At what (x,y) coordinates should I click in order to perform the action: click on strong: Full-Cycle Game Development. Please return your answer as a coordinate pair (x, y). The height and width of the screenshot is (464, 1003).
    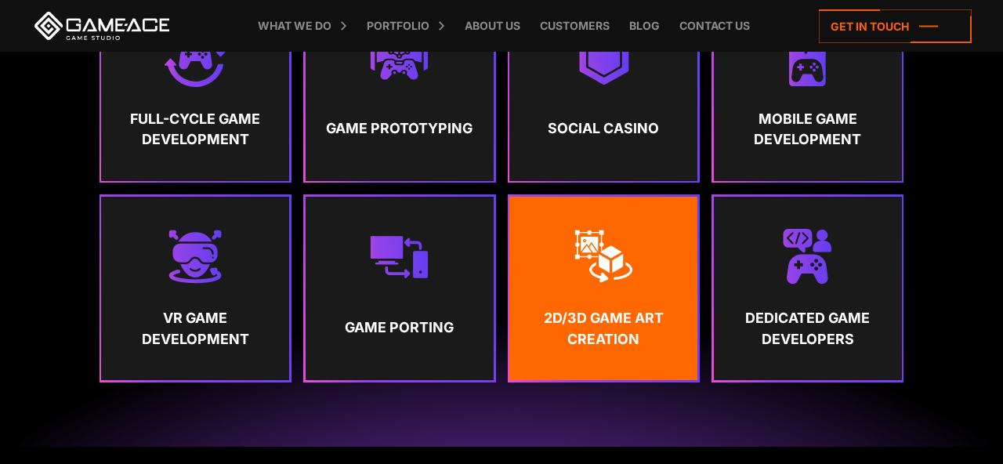
    Looking at the image, I should click on (195, 129).